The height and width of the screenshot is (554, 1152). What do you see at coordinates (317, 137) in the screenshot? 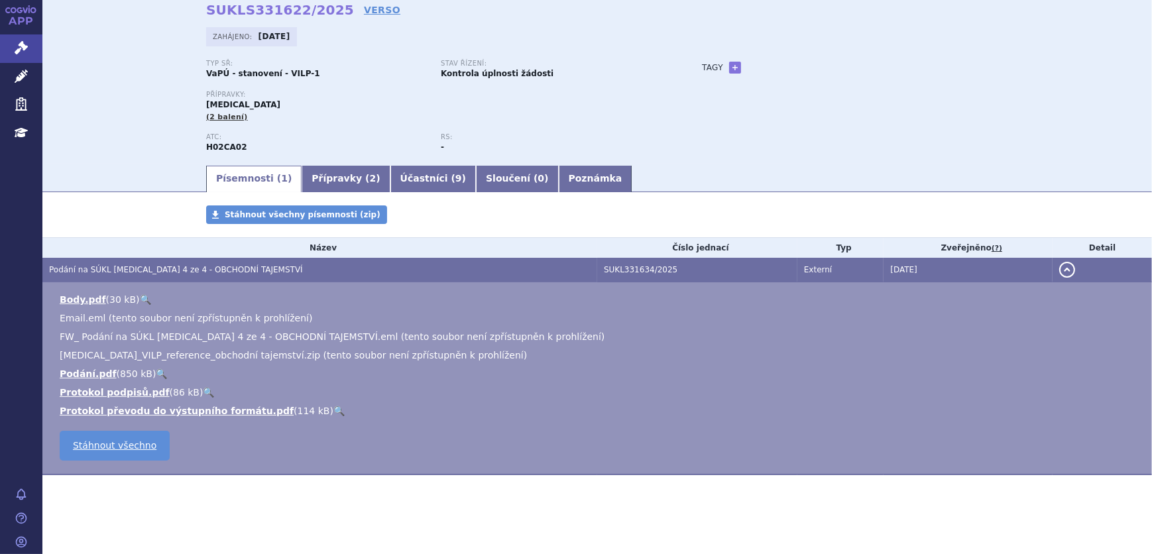
I see `p: ATC:` at bounding box center [317, 137].